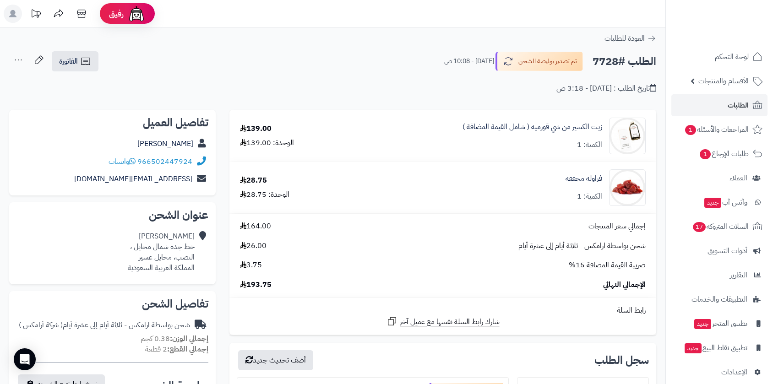  What do you see at coordinates (624, 285) in the screenshot?
I see `span: الإجمالي النهائي` at bounding box center [624, 285].